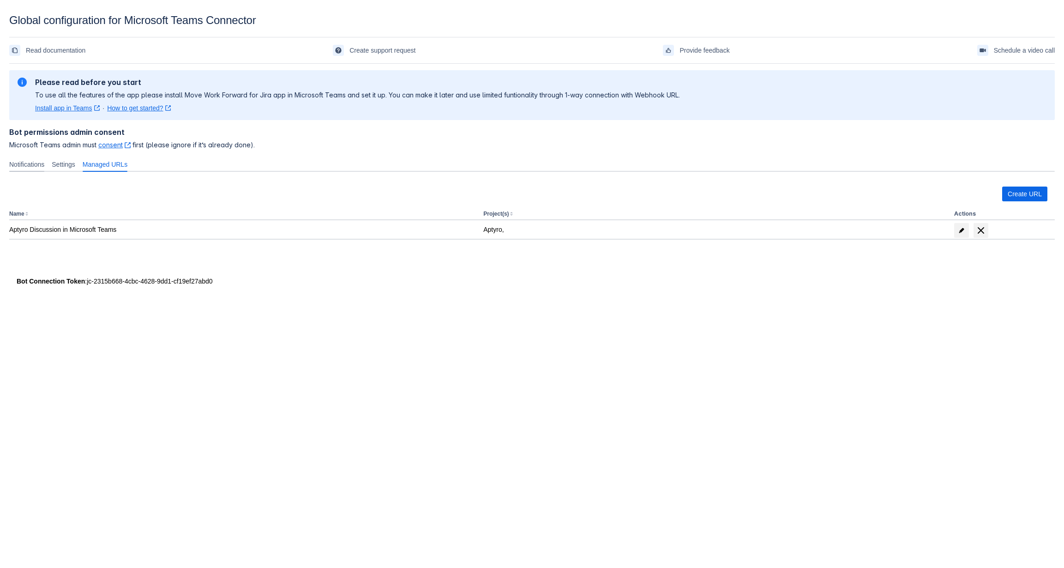  Describe the element at coordinates (114, 144) in the screenshot. I see `a: consent` at that location.